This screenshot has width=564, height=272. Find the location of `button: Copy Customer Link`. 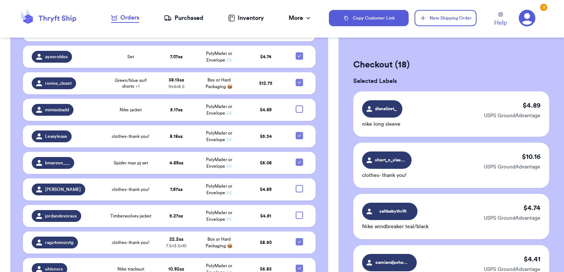

button: Copy Customer Link is located at coordinates (368, 18).